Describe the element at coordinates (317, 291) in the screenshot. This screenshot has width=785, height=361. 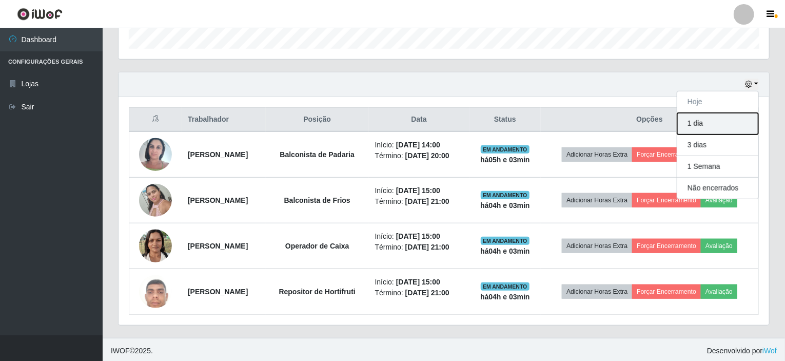
I see `strong: Repositor de Hortifruti` at that location.